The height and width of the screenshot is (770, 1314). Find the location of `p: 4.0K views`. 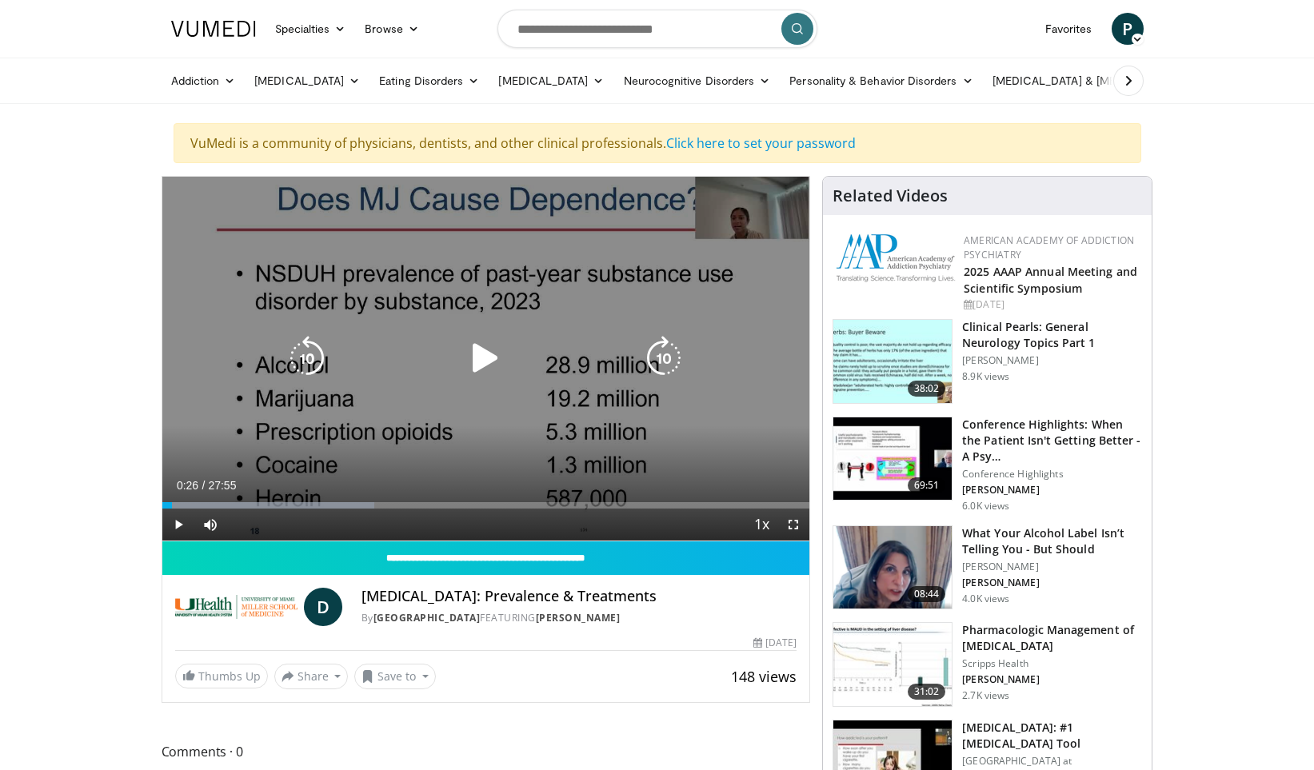

p: 4.0K views is located at coordinates (985, 599).